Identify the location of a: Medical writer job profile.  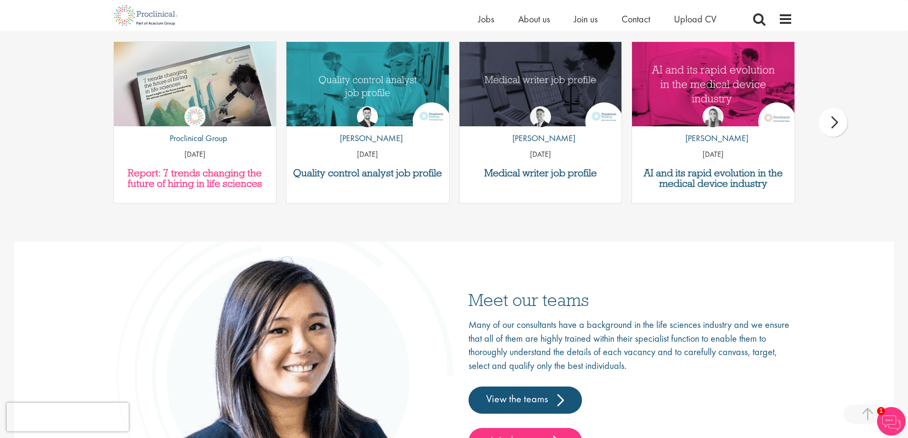
(541, 173).